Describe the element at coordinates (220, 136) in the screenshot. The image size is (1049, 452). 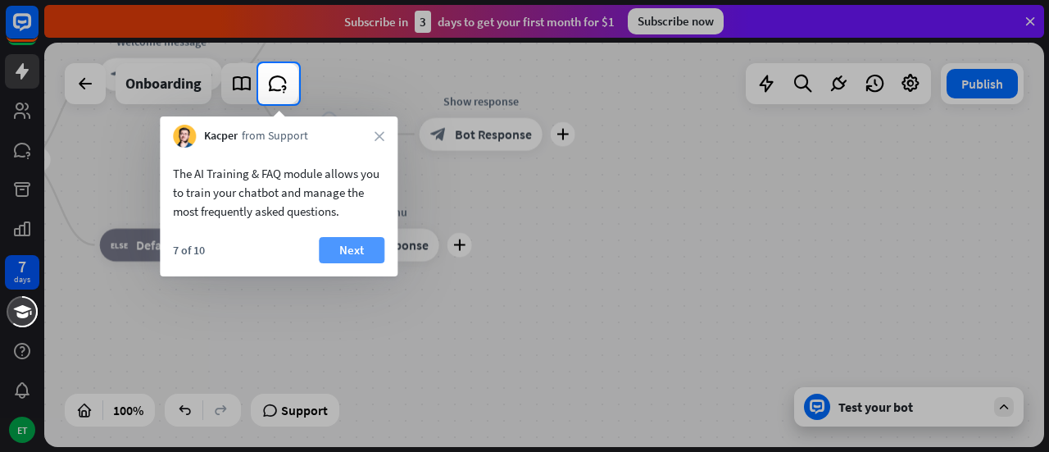
I see `span: Kacper` at that location.